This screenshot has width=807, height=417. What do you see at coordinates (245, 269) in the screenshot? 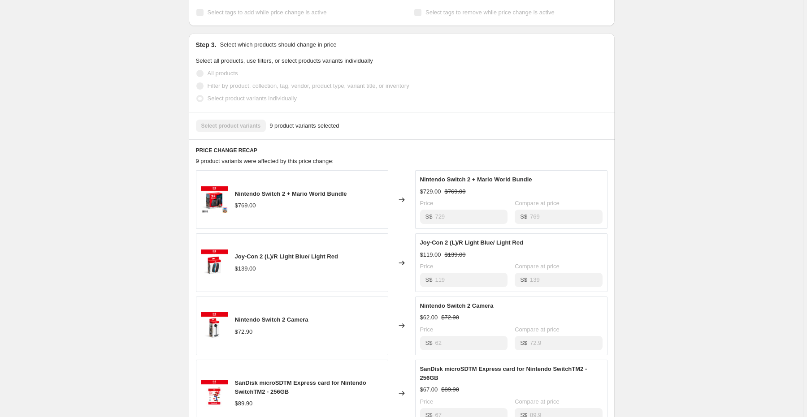
I see `div: $139.00` at bounding box center [245, 269].